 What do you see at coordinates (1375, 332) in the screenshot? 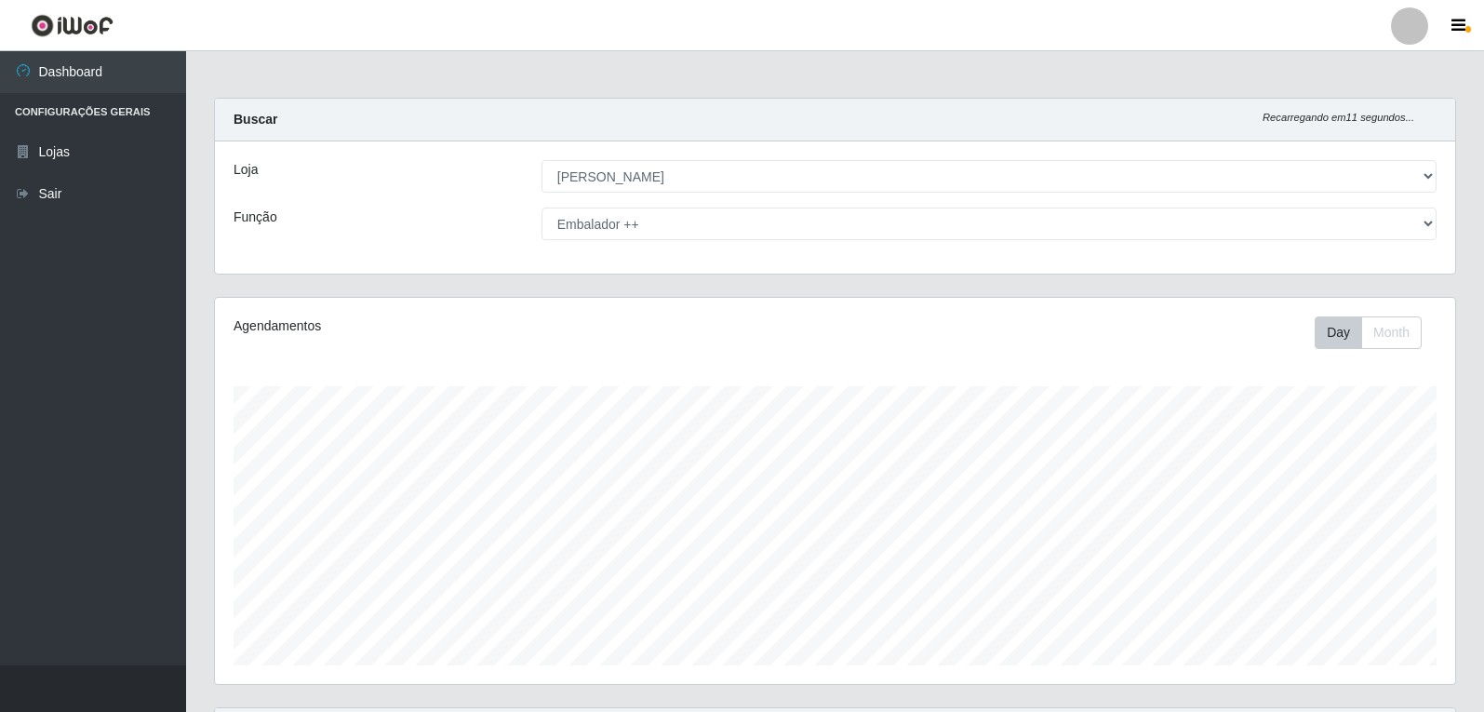
I see `div: Toolbar with button groups` at bounding box center [1375, 332].